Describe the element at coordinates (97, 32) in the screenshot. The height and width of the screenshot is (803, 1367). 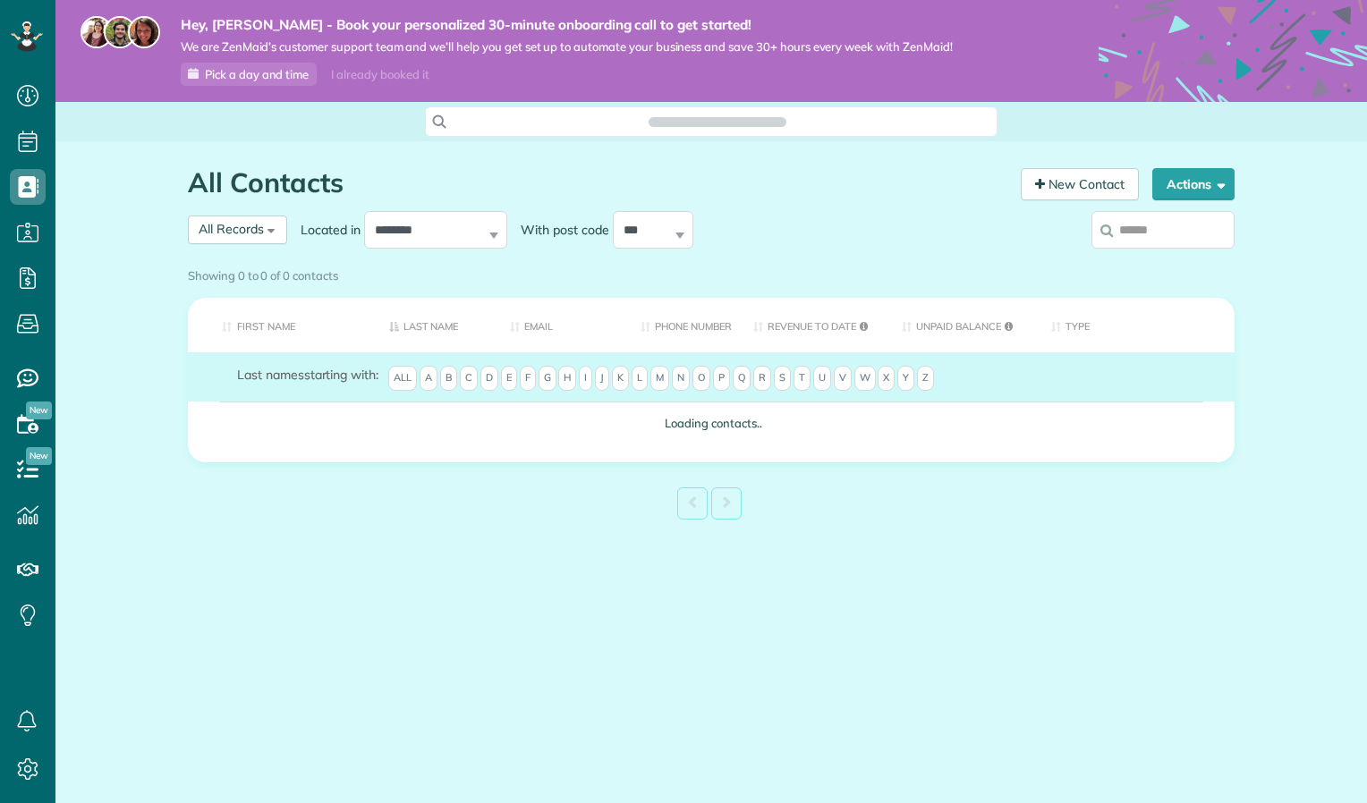
I see `img: maria-72a9807cf96188c08ef61303f053569d2e2a8a1cde33d635c8a3ac13582a053d.jpg` at that location.